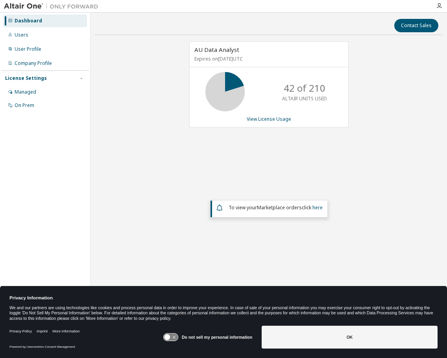 This screenshot has width=447, height=358. I want to click on a: here, so click(317, 207).